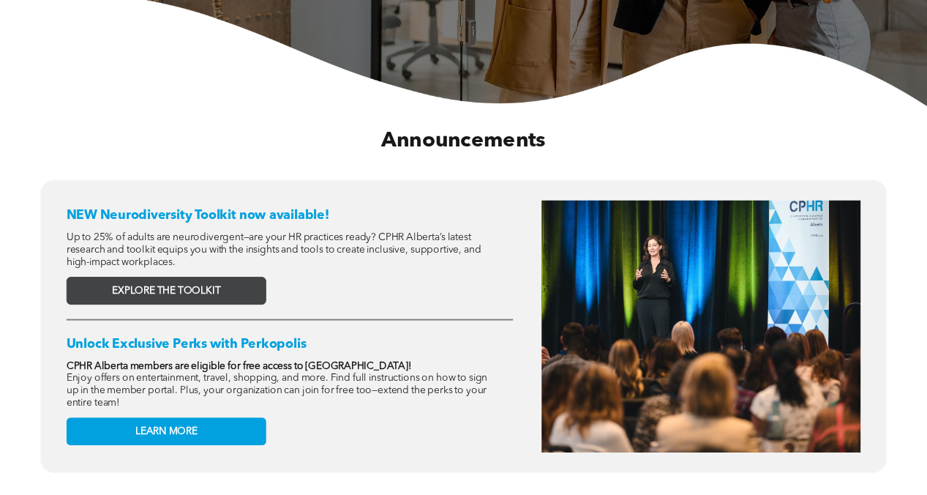 The image size is (927, 495). Describe the element at coordinates (166, 431) in the screenshot. I see `a: LEARN MORE` at that location.